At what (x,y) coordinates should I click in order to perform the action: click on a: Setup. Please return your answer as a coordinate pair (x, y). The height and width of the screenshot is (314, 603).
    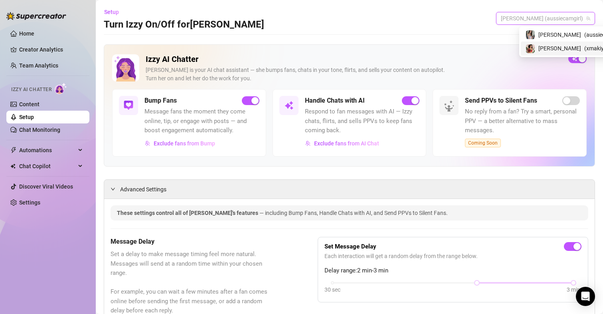
    Looking at the image, I should click on (26, 117).